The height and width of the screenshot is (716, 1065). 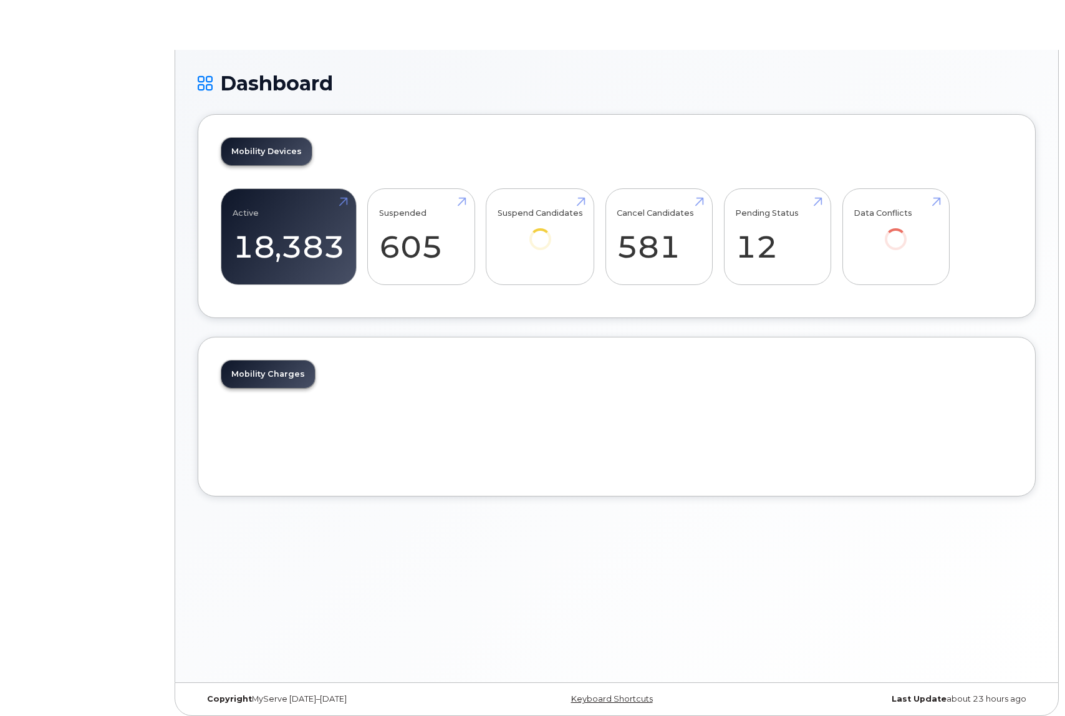 I want to click on a: Cancel Candidates 581, so click(x=658, y=237).